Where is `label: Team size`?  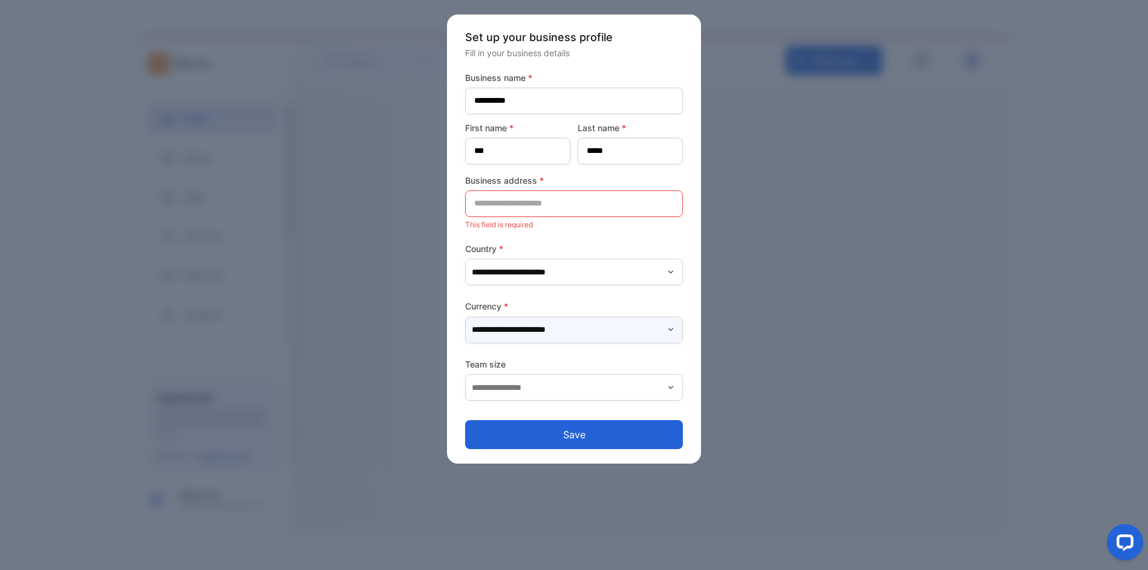 label: Team size is located at coordinates (574, 364).